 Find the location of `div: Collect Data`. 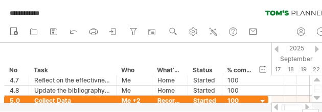

div: Collect Data is located at coordinates (73, 101).